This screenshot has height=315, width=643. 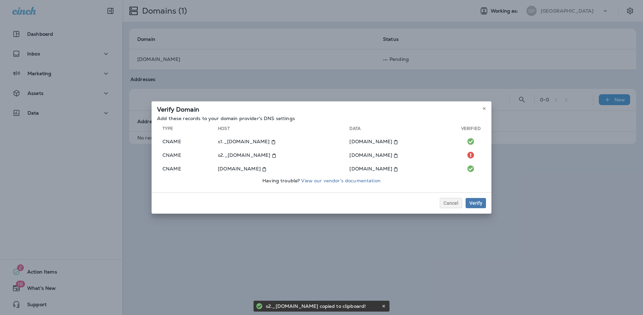 What do you see at coordinates (284, 130) in the screenshot?
I see `th: Host` at bounding box center [284, 130].